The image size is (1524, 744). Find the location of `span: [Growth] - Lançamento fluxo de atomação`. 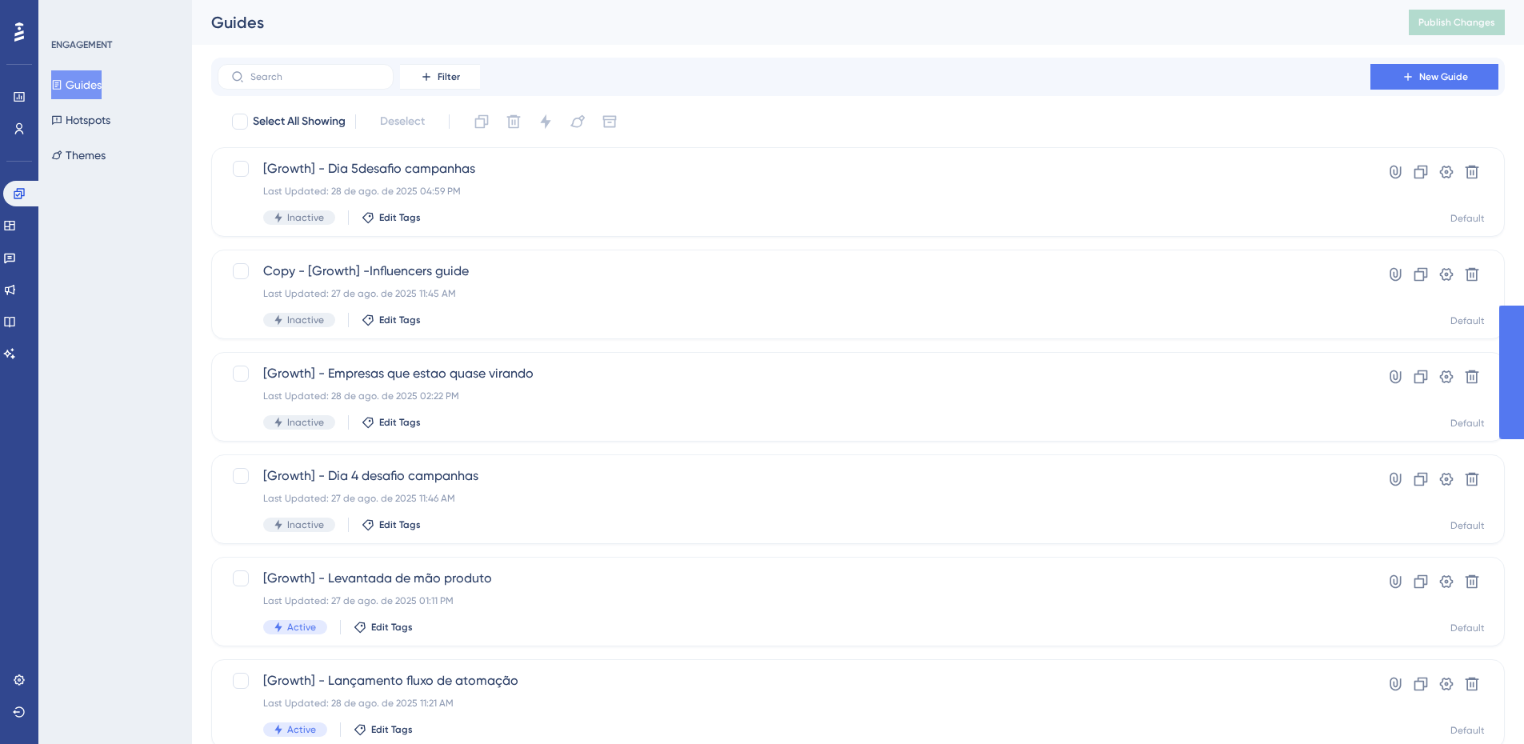

span: [Growth] - Lançamento fluxo de atomação is located at coordinates (794, 681).